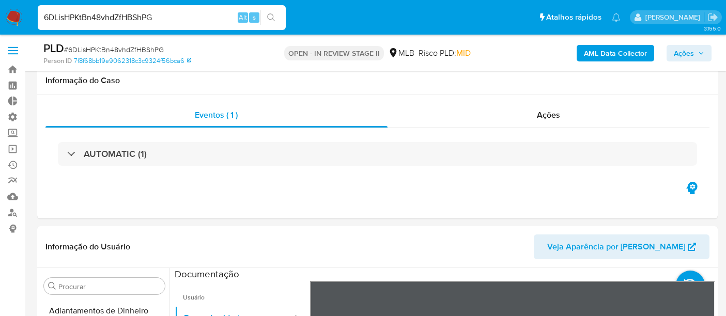 This screenshot has height=316, width=726. What do you see at coordinates (616, 17) in the screenshot?
I see `a: Notificações` at bounding box center [616, 17].